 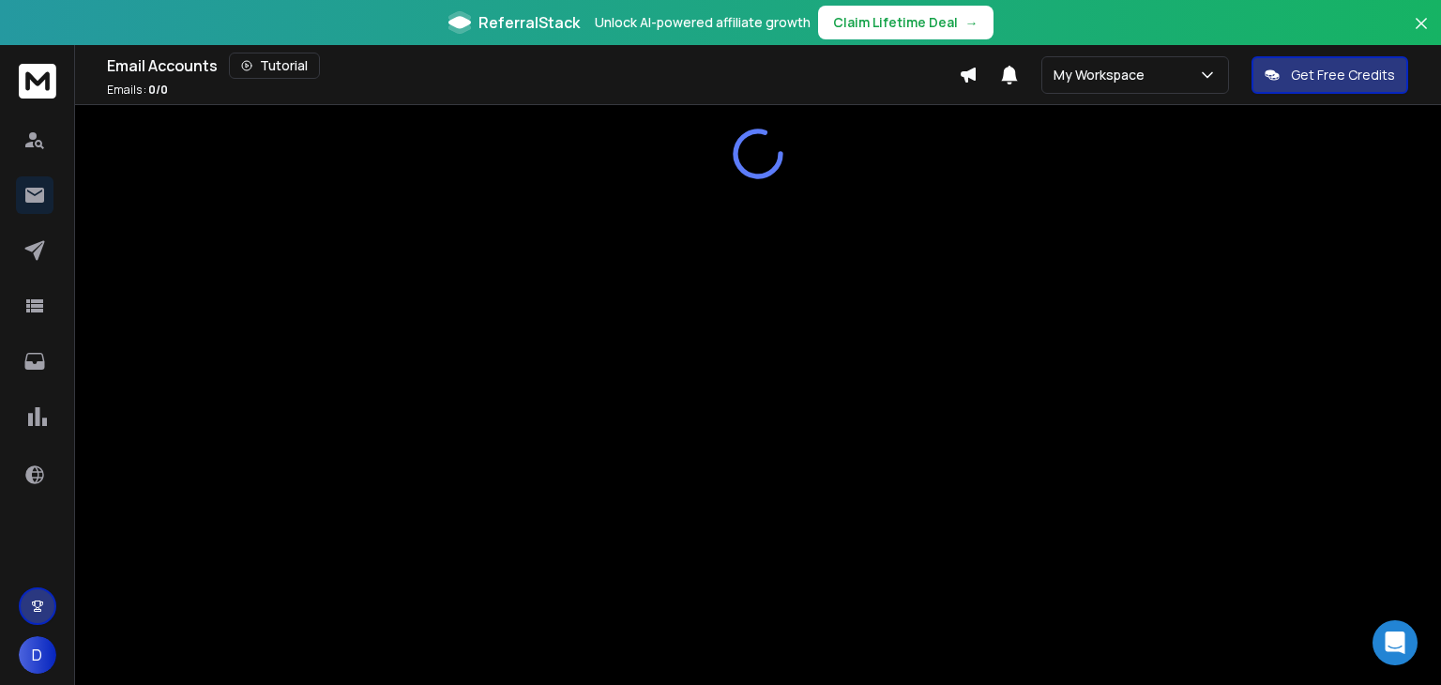 I want to click on span: D, so click(x=38, y=655).